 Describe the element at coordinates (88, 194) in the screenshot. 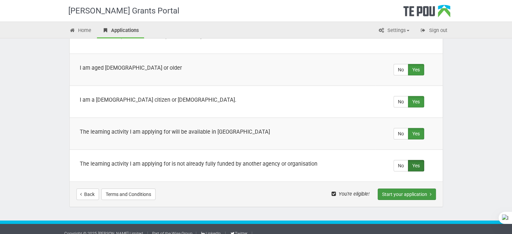

I see `a: Back` at that location.